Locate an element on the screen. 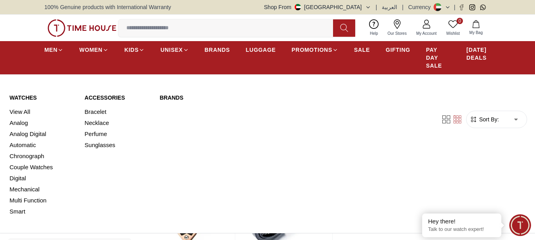  div: Chat Widget is located at coordinates (520, 225).